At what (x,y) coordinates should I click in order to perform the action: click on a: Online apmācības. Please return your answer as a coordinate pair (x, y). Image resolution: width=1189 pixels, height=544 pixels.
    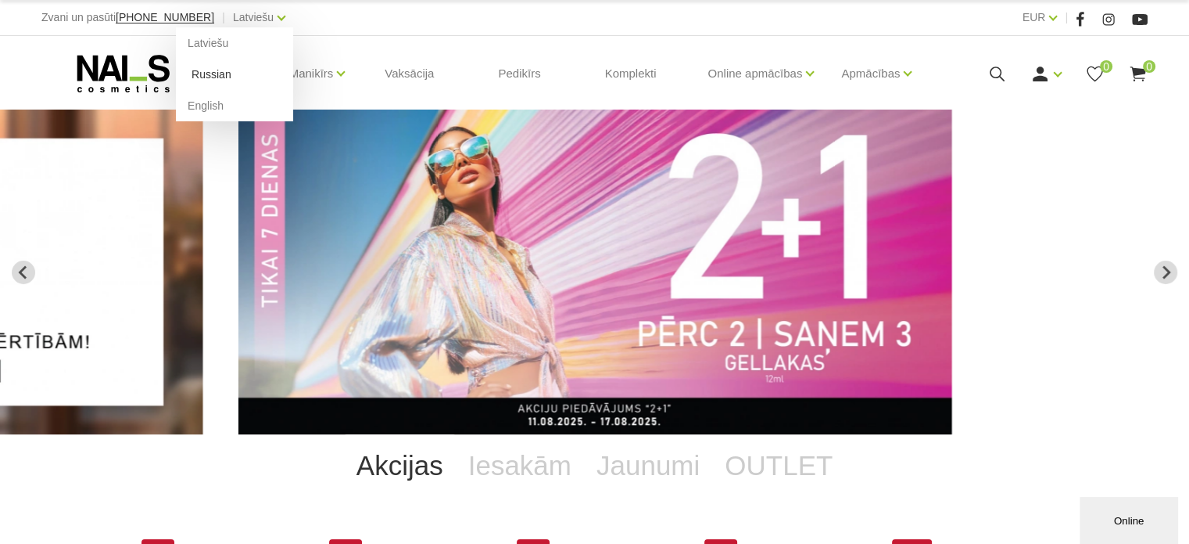
    Looking at the image, I should click on (755, 74).